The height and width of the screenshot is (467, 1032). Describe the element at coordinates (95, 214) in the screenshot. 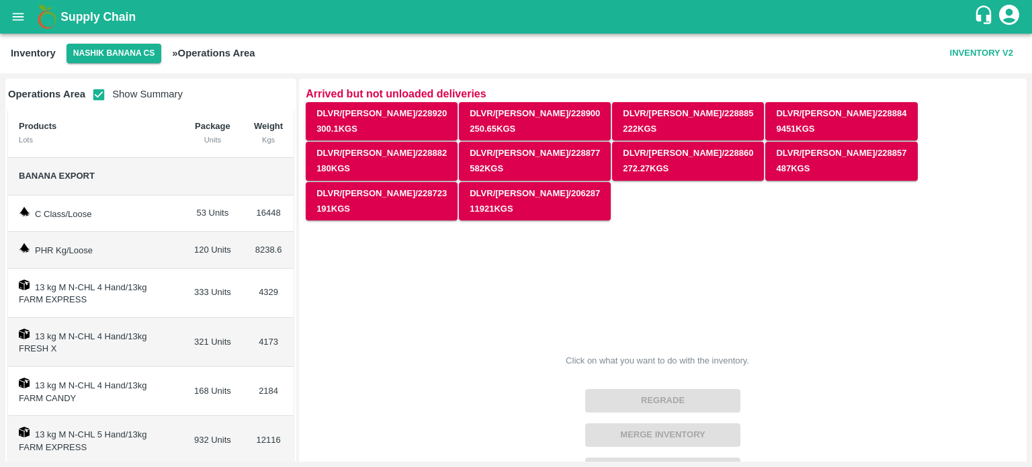

I see `td: C Class/Loose` at that location.